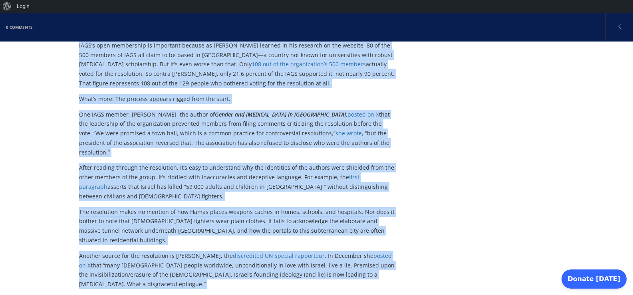 The width and height of the screenshot is (633, 295). Describe the element at coordinates (237, 99) in the screenshot. I see `p: What’s more: The process appears rigged from the start.` at that location.